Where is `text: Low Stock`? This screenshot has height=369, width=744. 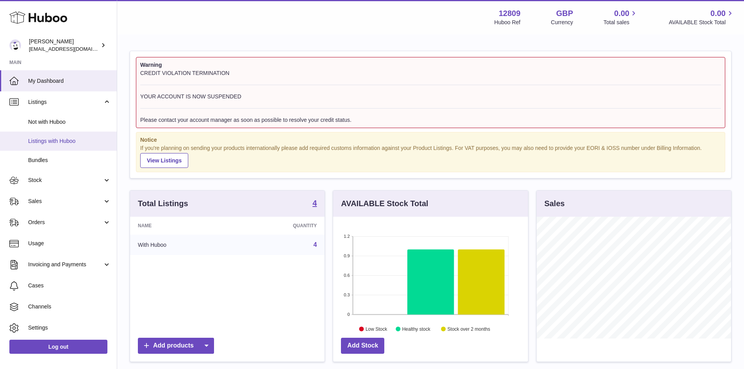 text: Low Stock is located at coordinates (377, 329).